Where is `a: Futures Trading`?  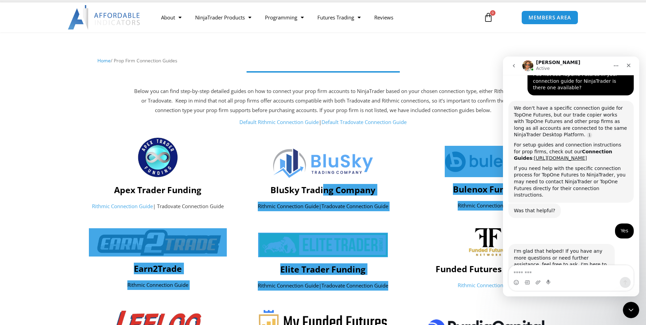
a: Futures Trading is located at coordinates (339, 17).